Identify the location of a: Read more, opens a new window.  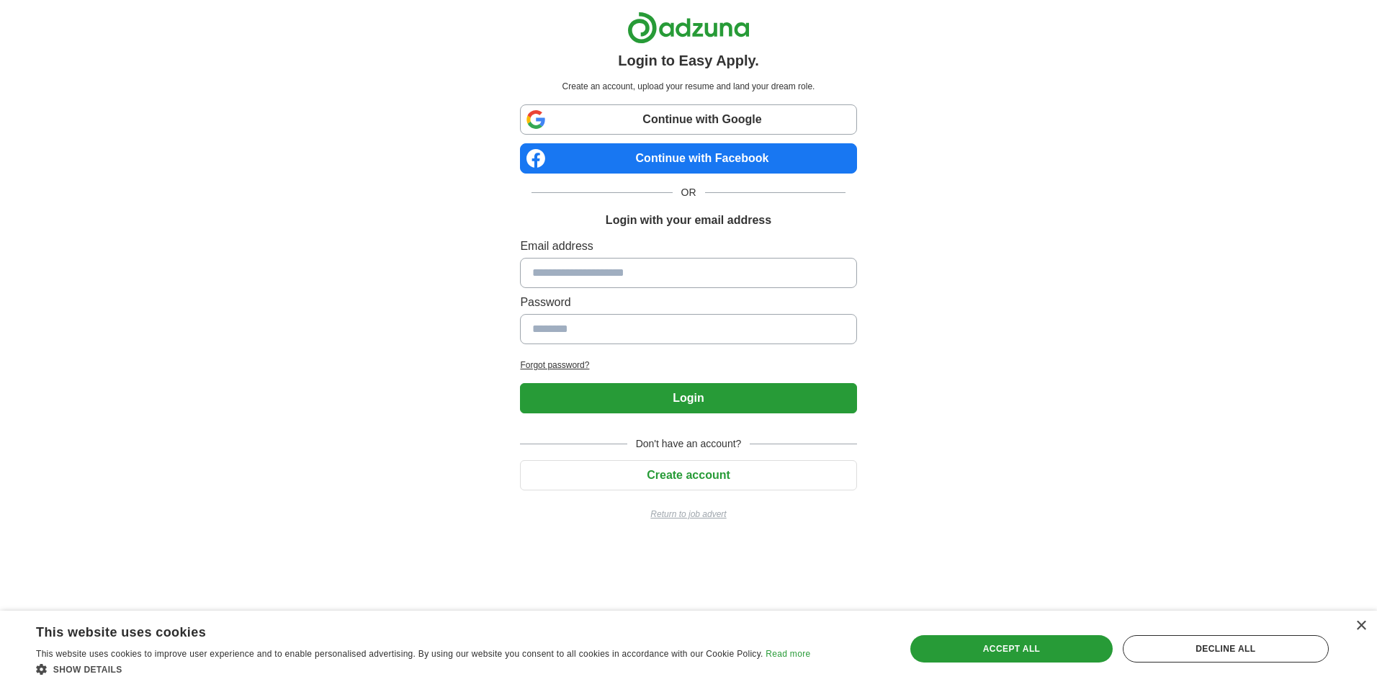
(788, 654).